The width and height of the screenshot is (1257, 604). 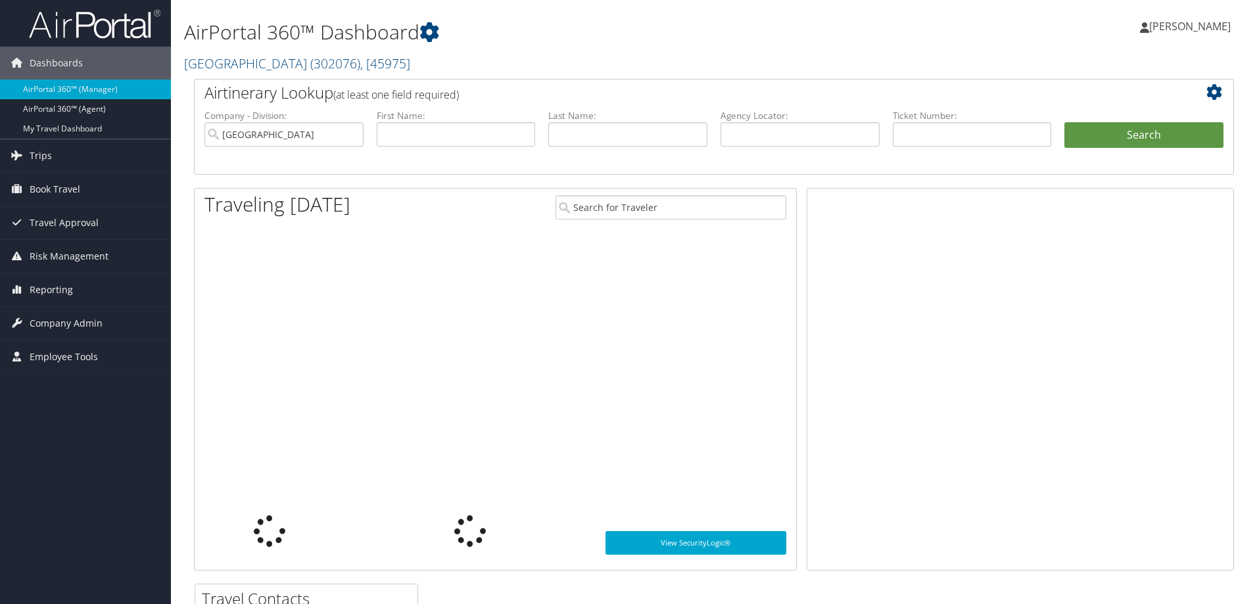 What do you see at coordinates (696, 543) in the screenshot?
I see `a: View SecurityLogic®` at bounding box center [696, 543].